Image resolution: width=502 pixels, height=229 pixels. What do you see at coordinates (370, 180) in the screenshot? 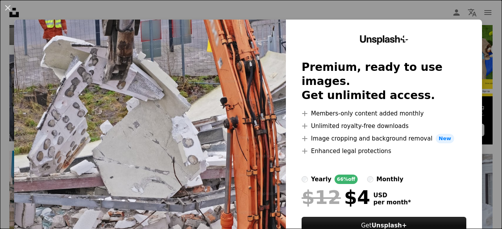
I see `input: monthly` at bounding box center [370, 180].